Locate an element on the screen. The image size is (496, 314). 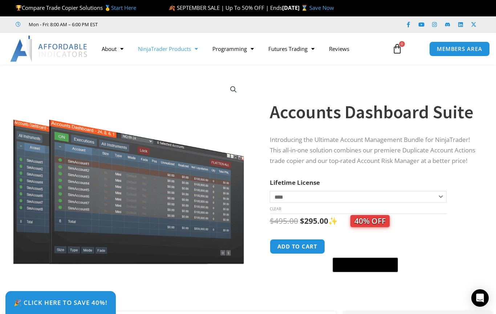
a: Programming is located at coordinates (233, 49).